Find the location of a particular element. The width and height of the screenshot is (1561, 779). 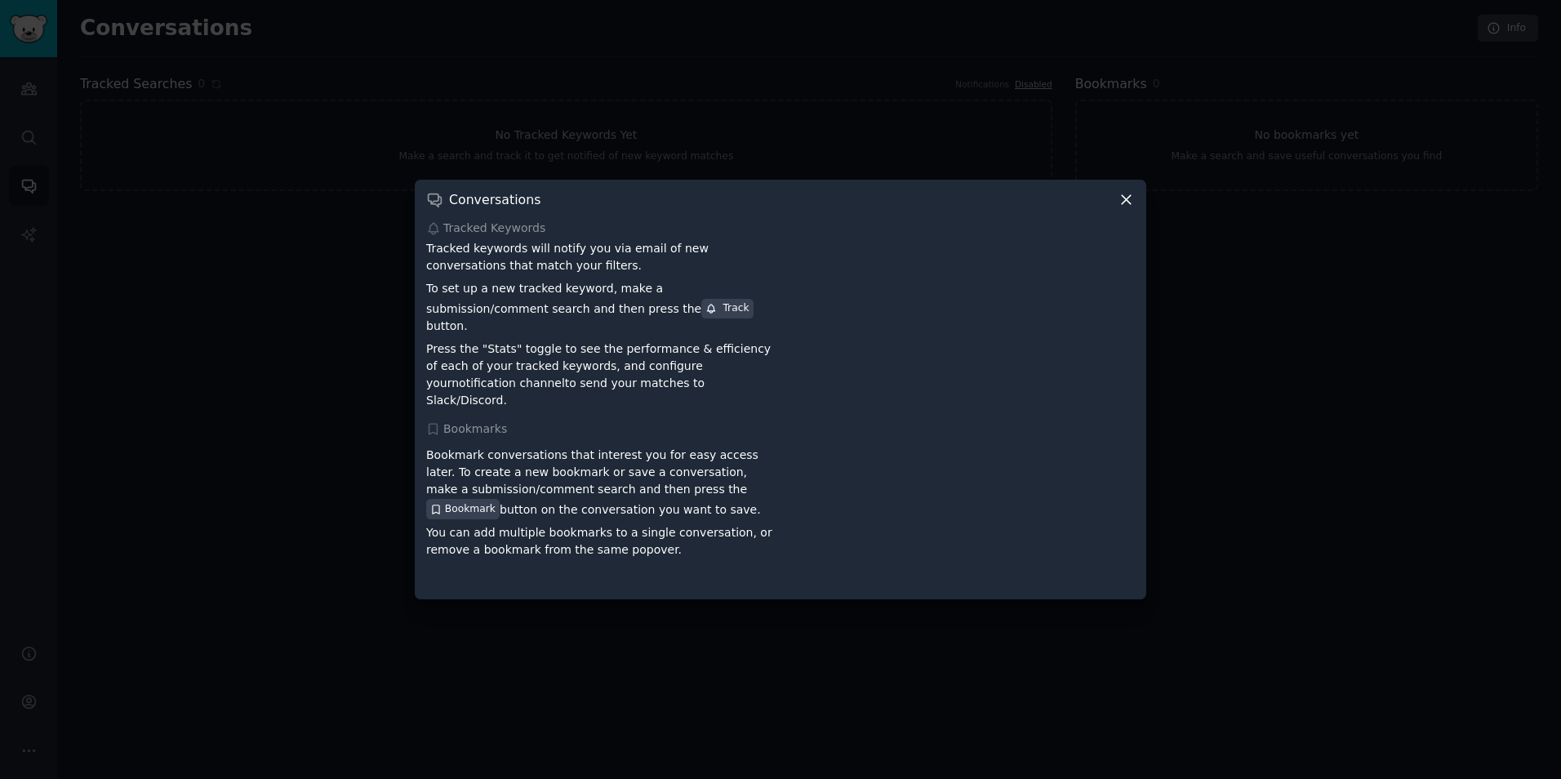

div: Track is located at coordinates (727, 309).